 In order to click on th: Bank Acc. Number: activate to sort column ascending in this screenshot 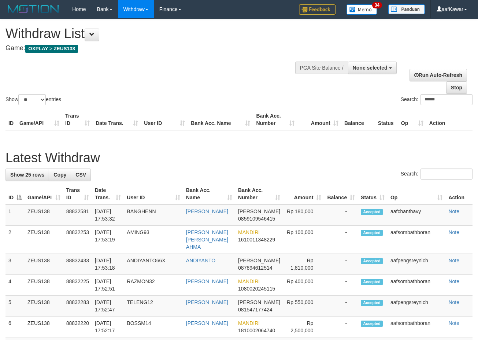, I will do `click(259, 194)`.